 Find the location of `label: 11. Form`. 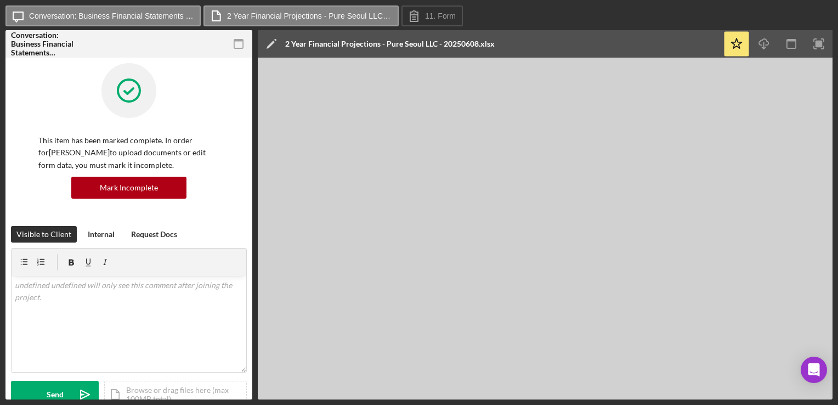

label: 11. Form is located at coordinates (440, 16).